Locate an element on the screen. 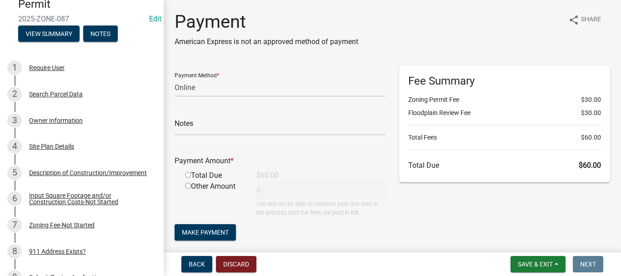  h6: Total Due is located at coordinates (505, 165).